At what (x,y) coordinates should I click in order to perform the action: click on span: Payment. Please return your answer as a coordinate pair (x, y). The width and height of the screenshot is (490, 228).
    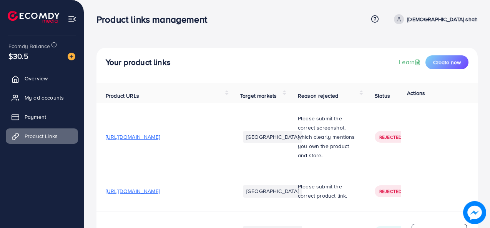
    Looking at the image, I should click on (35, 117).